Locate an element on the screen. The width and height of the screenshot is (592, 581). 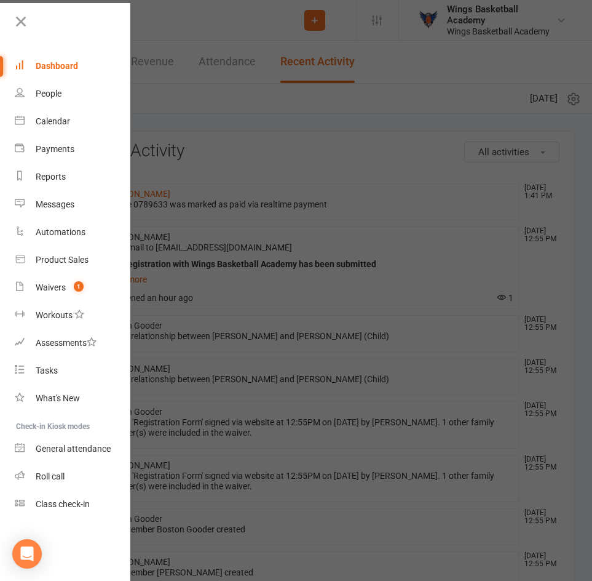
div: Reports is located at coordinates (50, 177).